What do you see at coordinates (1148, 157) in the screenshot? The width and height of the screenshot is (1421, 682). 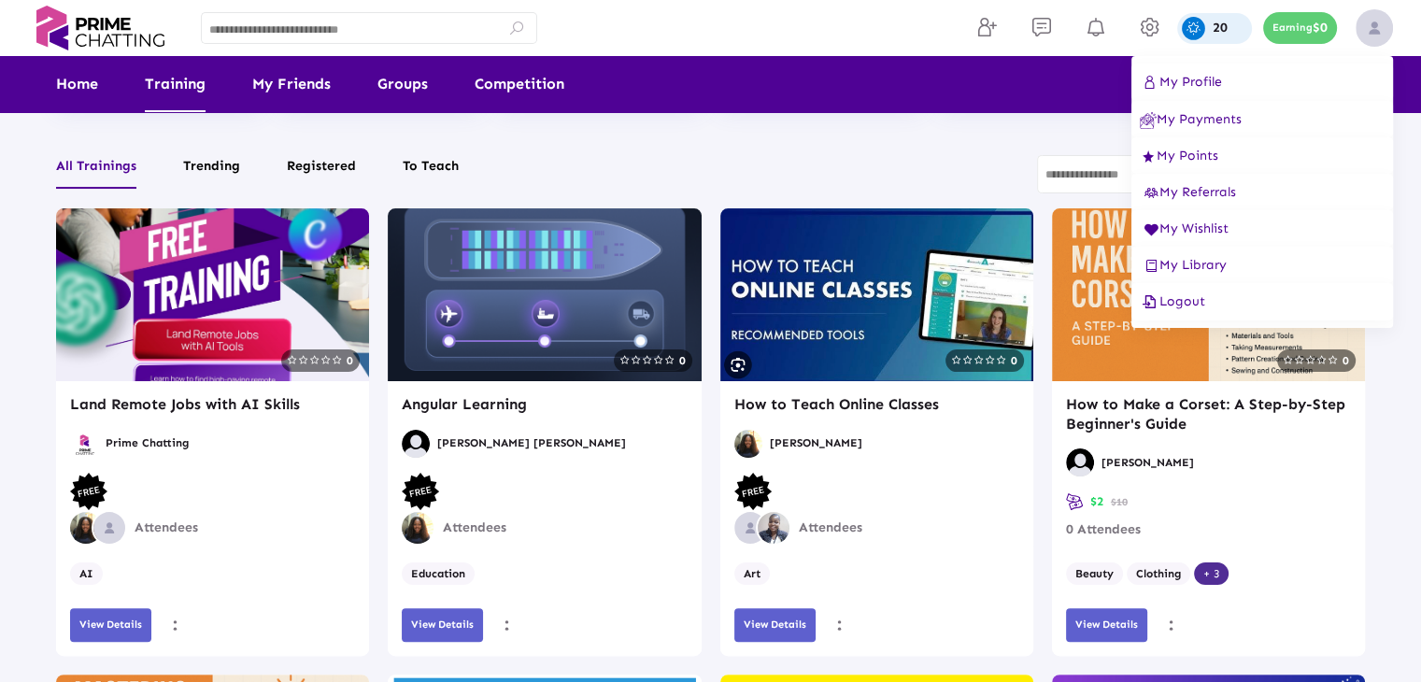 I see `img: ic_points.svg` at bounding box center [1148, 157].